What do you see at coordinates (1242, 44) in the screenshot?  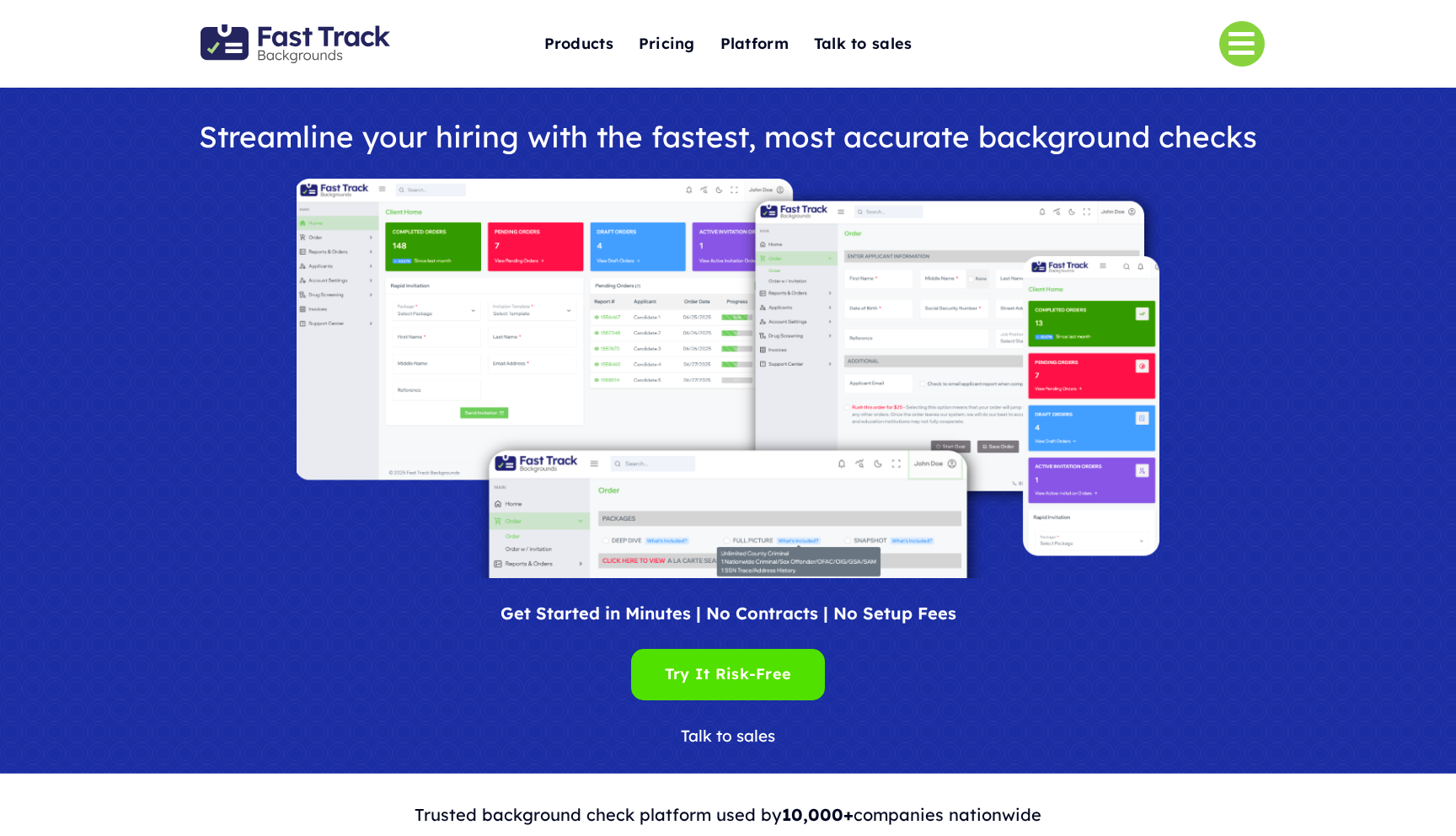 I see `a: Link to #` at bounding box center [1242, 44].